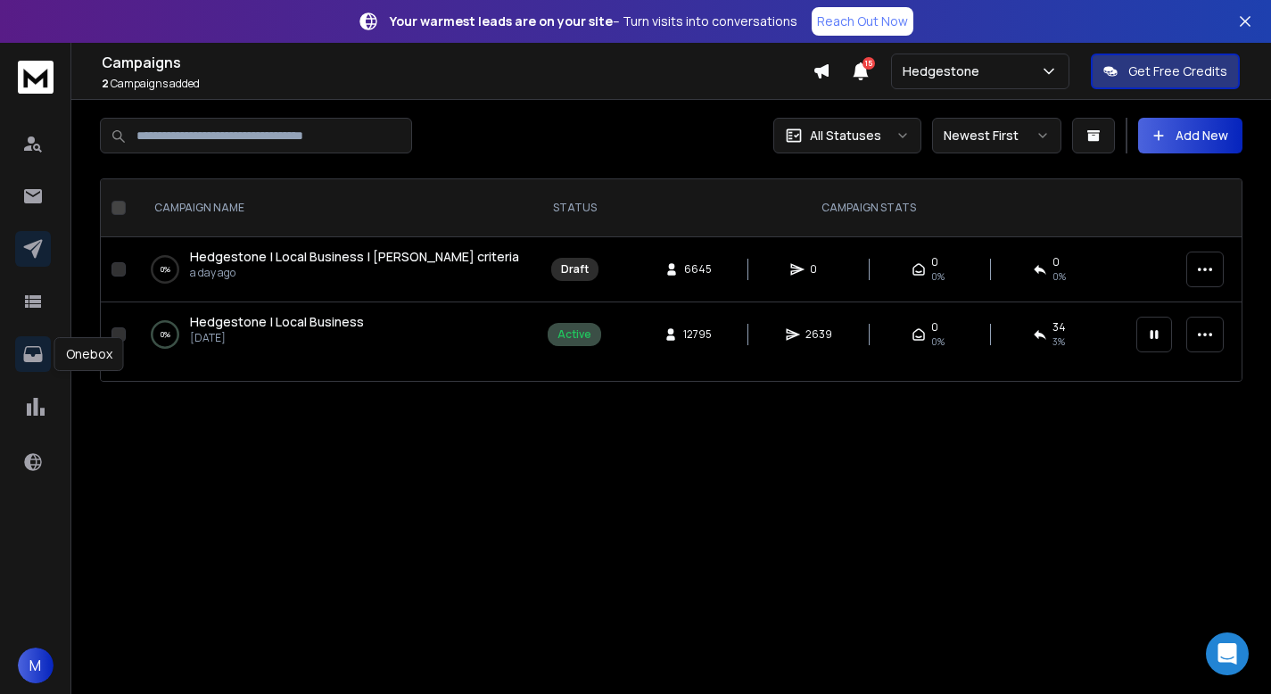 This screenshot has height=694, width=1271. Describe the element at coordinates (846, 136) in the screenshot. I see `p: All Statuses` at that location.